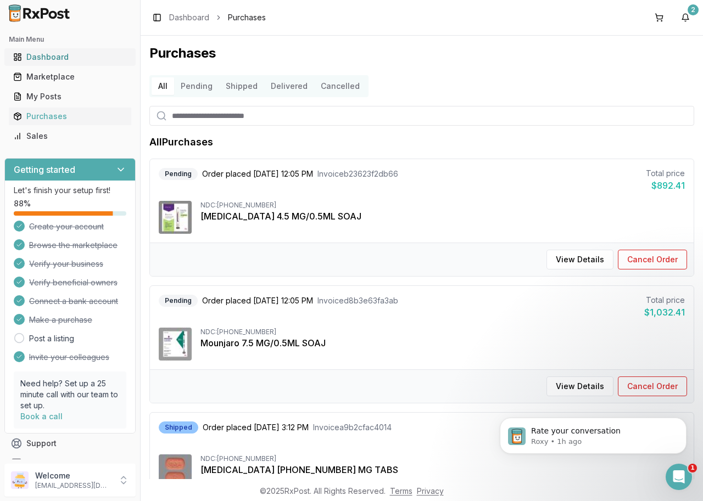  What do you see at coordinates (175, 471) in the screenshot?
I see `img: Biktarvy 30-120-15 MG TABS` at bounding box center [175, 471].